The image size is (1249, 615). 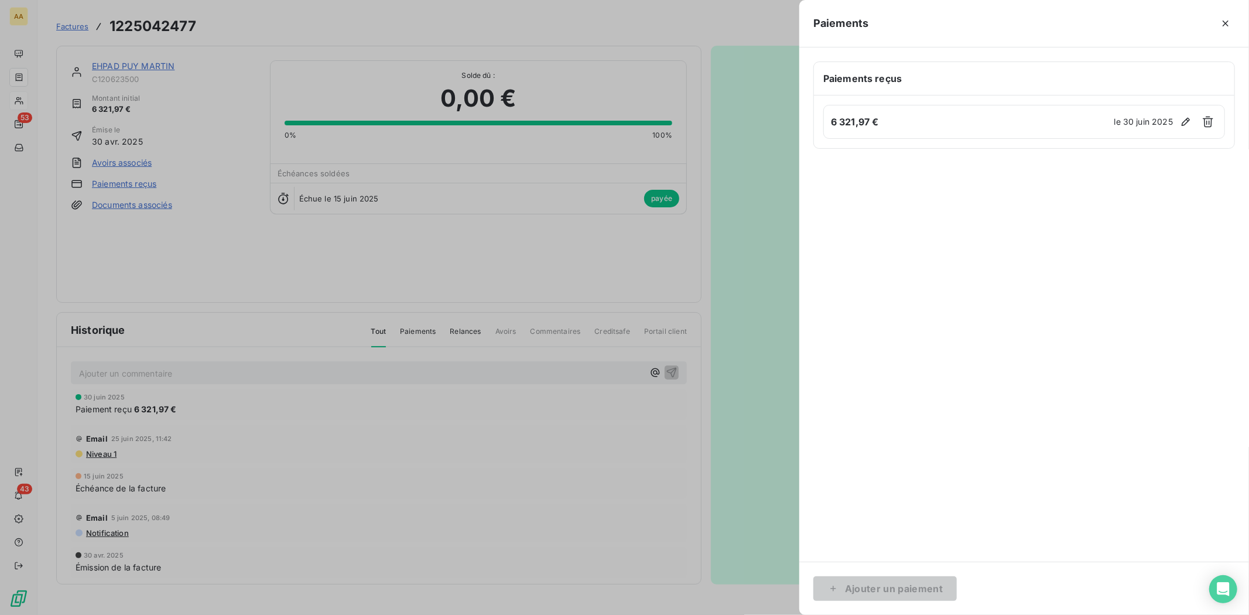 I want to click on span: le 30 juin 2025, so click(x=1143, y=122).